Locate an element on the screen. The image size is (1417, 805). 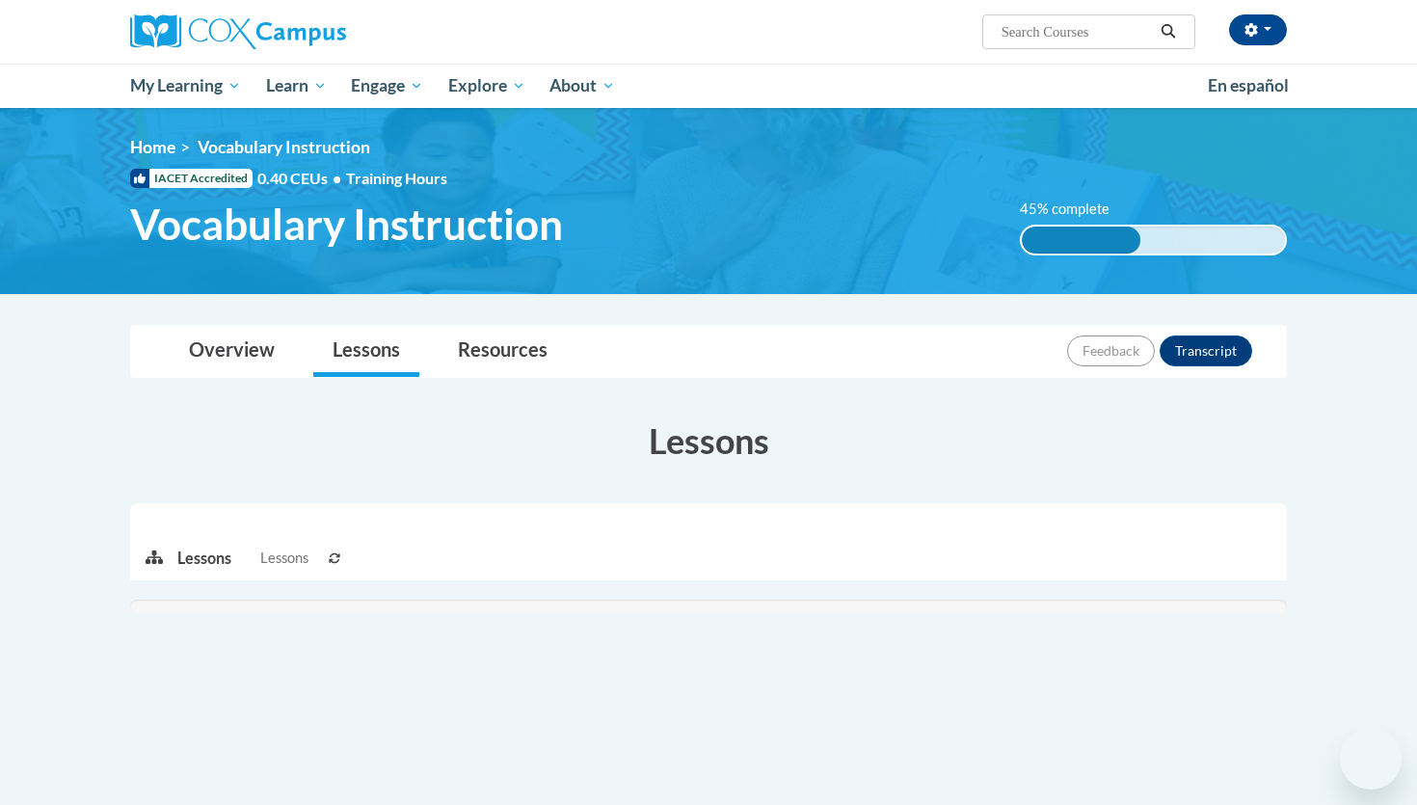
a: Explore is located at coordinates (487, 86).